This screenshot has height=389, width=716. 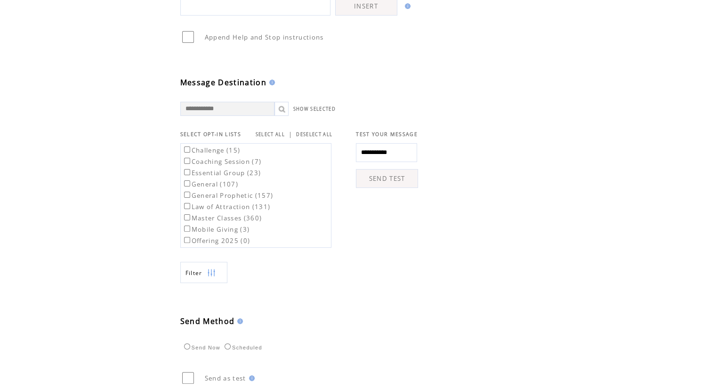 What do you see at coordinates (187, 240) in the screenshot?
I see `input: Offering 2025 (0)` at bounding box center [187, 240].